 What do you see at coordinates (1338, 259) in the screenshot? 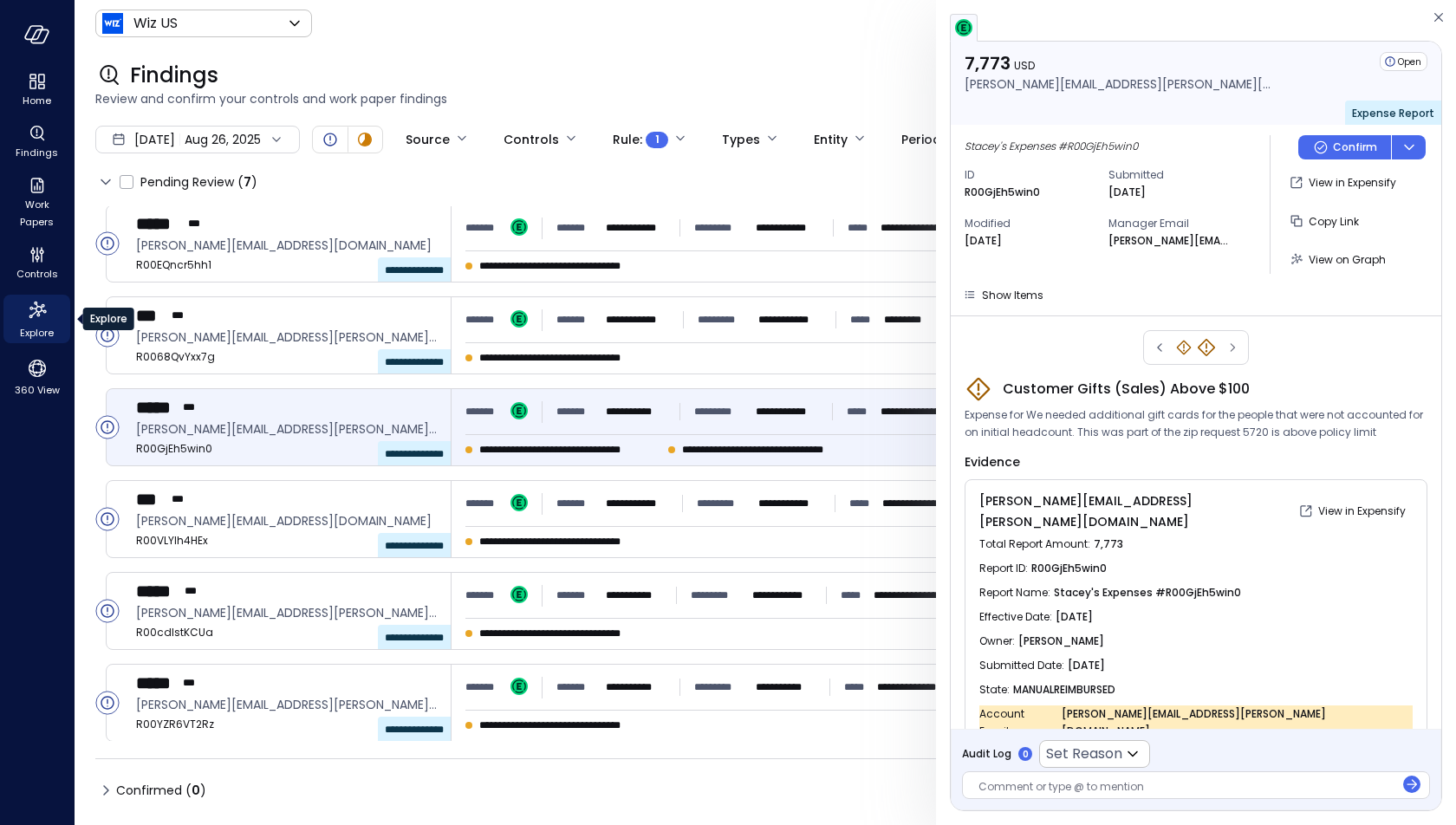
I see `button: View on Graph` at bounding box center [1338, 259].